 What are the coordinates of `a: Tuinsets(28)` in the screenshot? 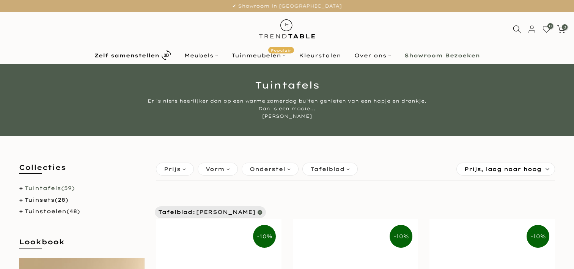 It's located at (46, 200).